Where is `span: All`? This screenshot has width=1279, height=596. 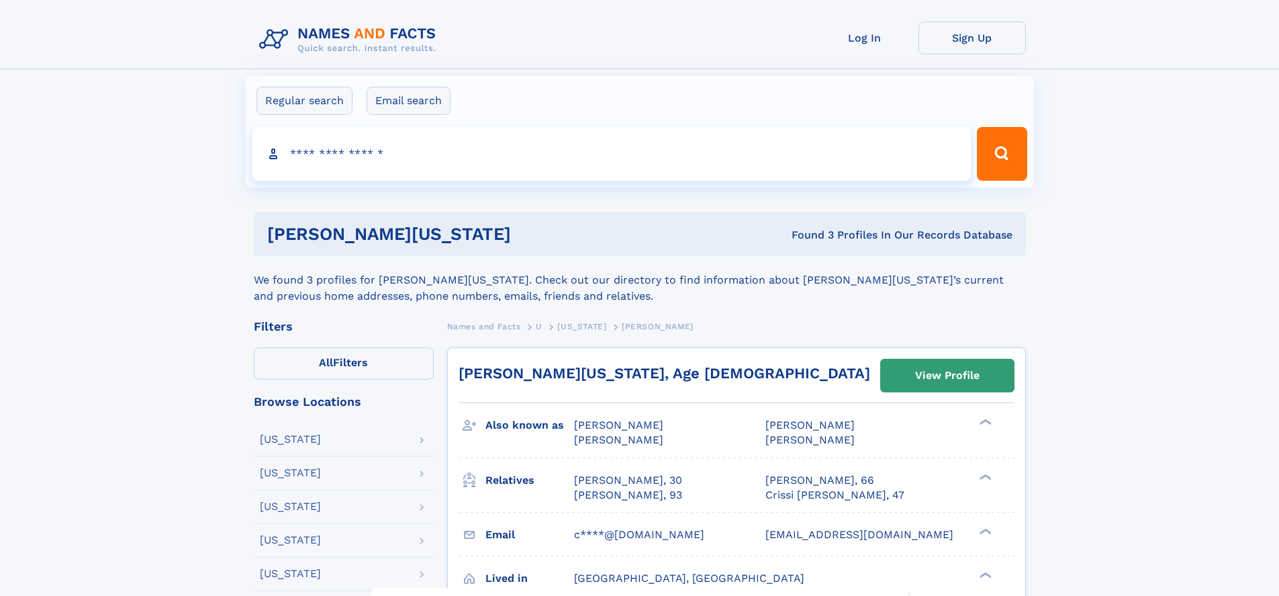 span: All is located at coordinates (326, 362).